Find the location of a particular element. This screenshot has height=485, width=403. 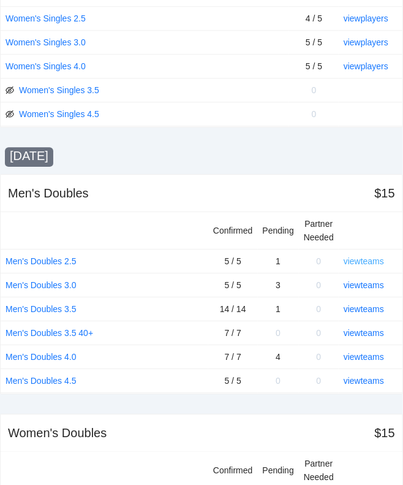

a: Women's Singles 3.5 is located at coordinates (59, 90).